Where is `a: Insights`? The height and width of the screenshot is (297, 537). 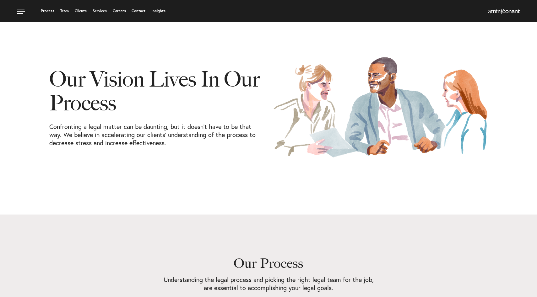
a: Insights is located at coordinates (158, 11).